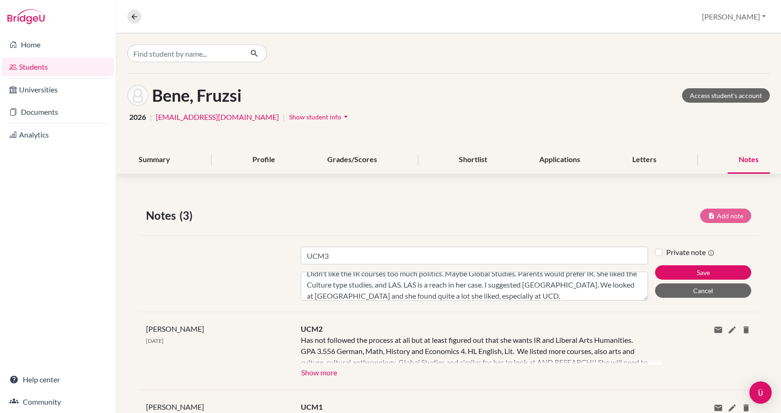  What do you see at coordinates (138, 117) in the screenshot?
I see `span: 2026` at bounding box center [138, 117].